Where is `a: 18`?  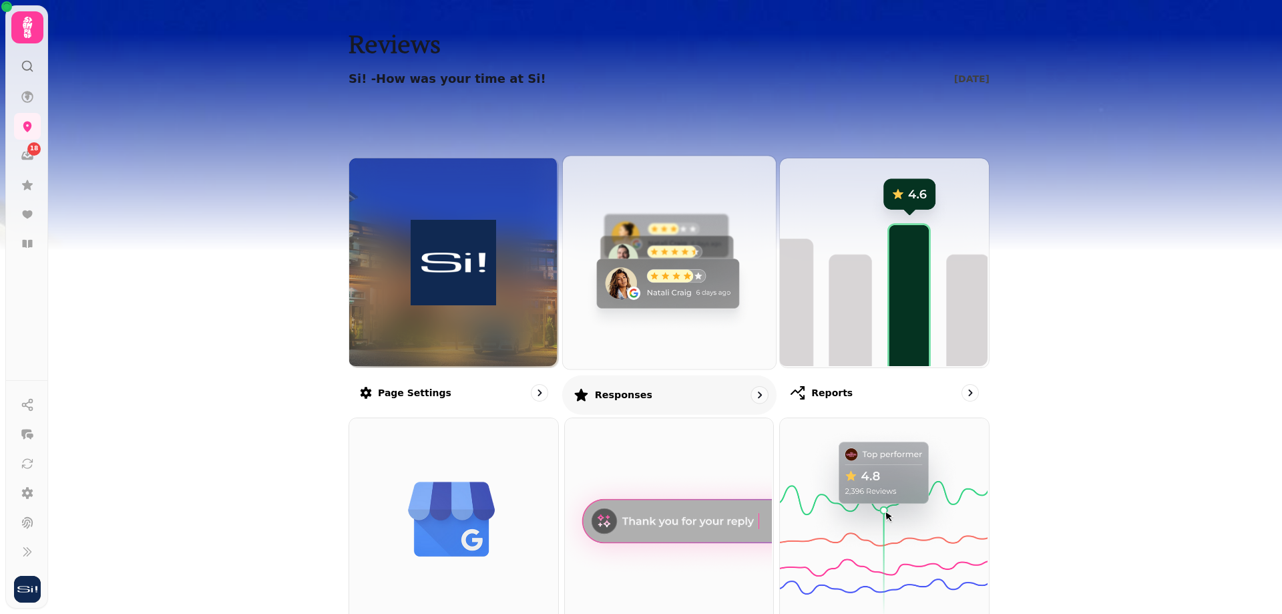 a: 18 is located at coordinates (27, 156).